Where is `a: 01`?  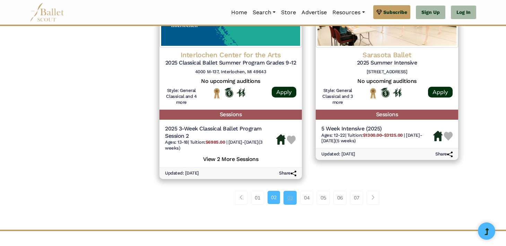
a: 01 is located at coordinates (258, 198).